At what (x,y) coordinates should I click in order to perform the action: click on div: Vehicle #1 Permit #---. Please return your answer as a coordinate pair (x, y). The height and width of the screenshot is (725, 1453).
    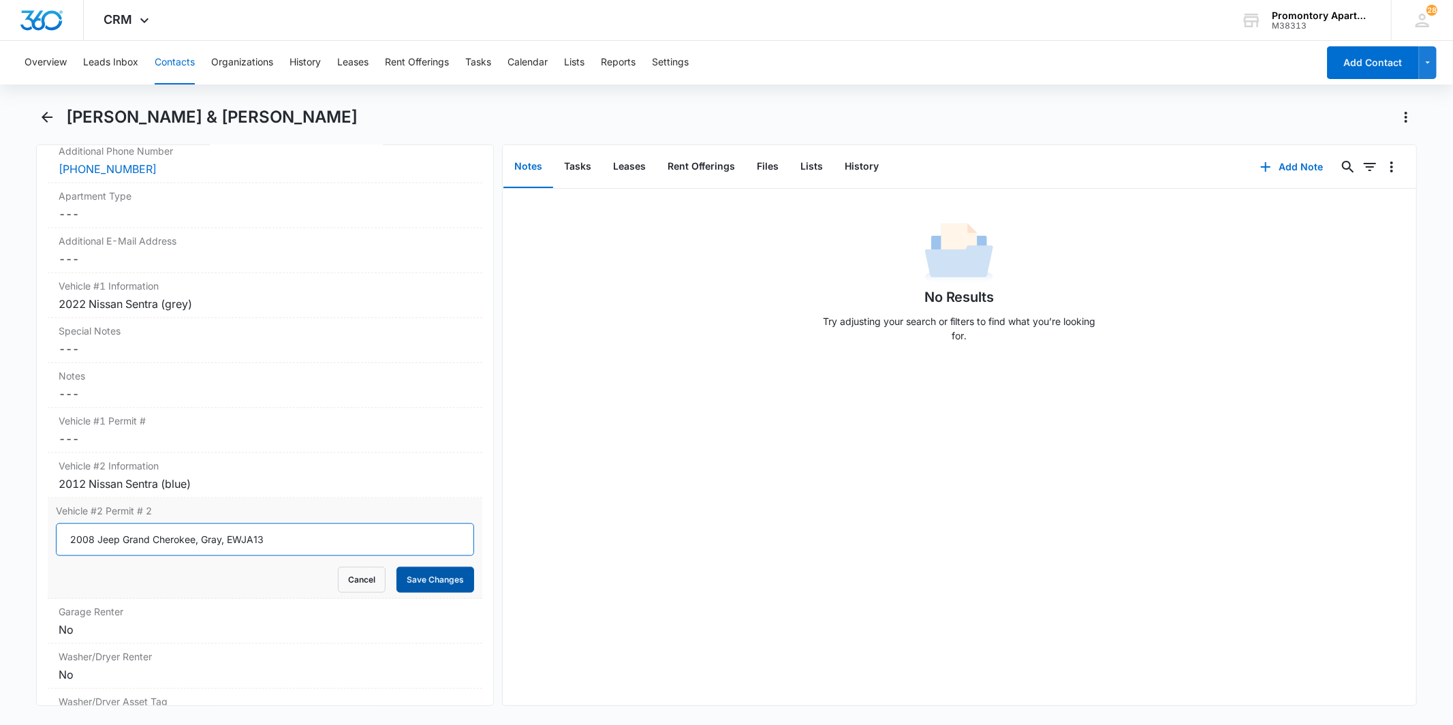
    Looking at the image, I should click on (264, 431).